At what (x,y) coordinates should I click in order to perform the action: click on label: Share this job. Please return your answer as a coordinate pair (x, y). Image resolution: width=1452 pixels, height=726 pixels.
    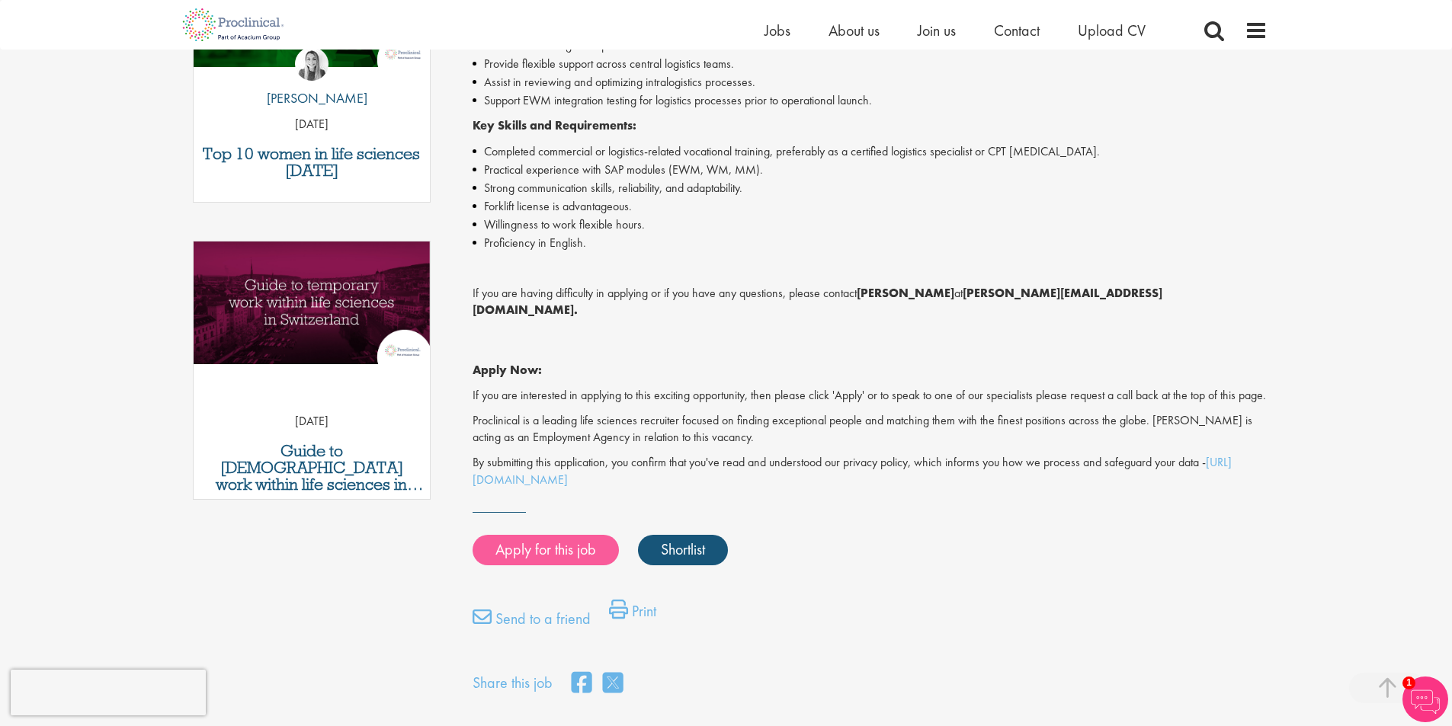
    Looking at the image, I should click on (512, 683).